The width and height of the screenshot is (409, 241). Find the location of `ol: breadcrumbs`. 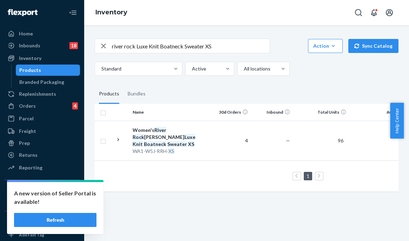

ol: breadcrumbs is located at coordinates (111, 13).